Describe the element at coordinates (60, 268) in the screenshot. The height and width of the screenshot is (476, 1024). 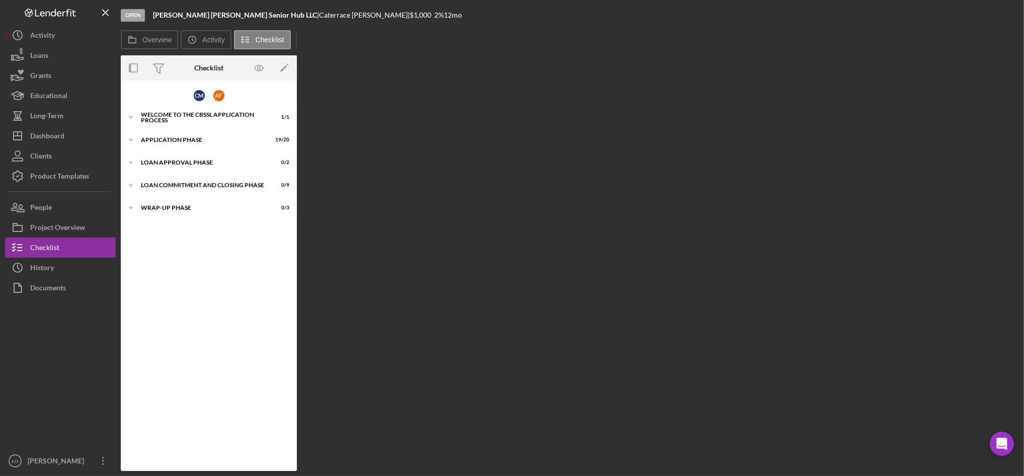
I see `button: History` at that location.